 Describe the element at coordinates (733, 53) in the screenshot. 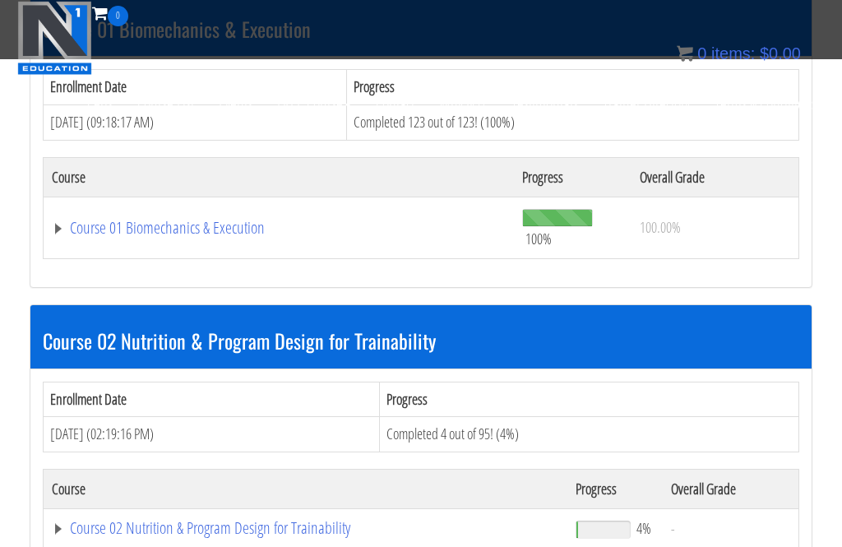

I see `span: items:` at that location.